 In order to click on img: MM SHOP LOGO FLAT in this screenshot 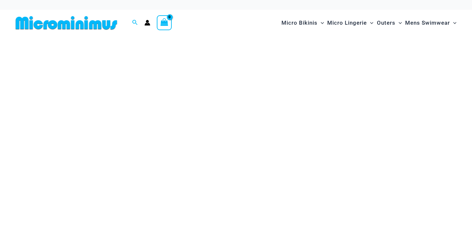, I will do `click(66, 23)`.